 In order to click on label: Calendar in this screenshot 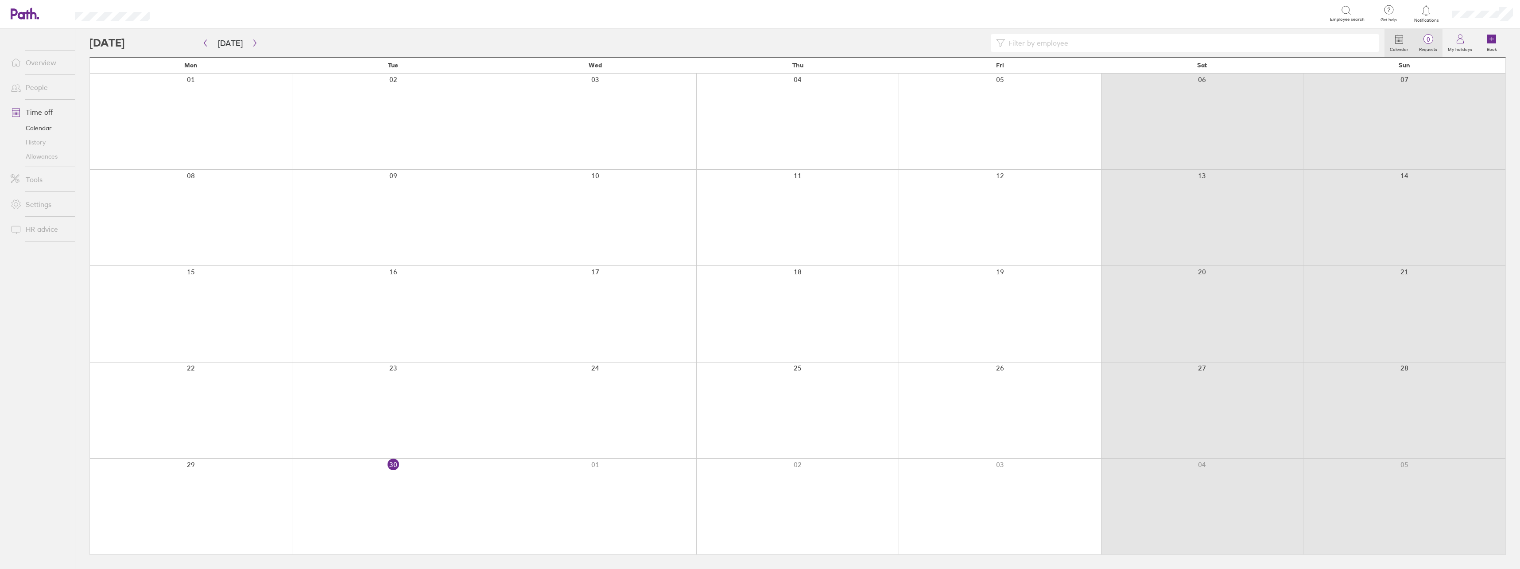, I will do `click(1399, 48)`.